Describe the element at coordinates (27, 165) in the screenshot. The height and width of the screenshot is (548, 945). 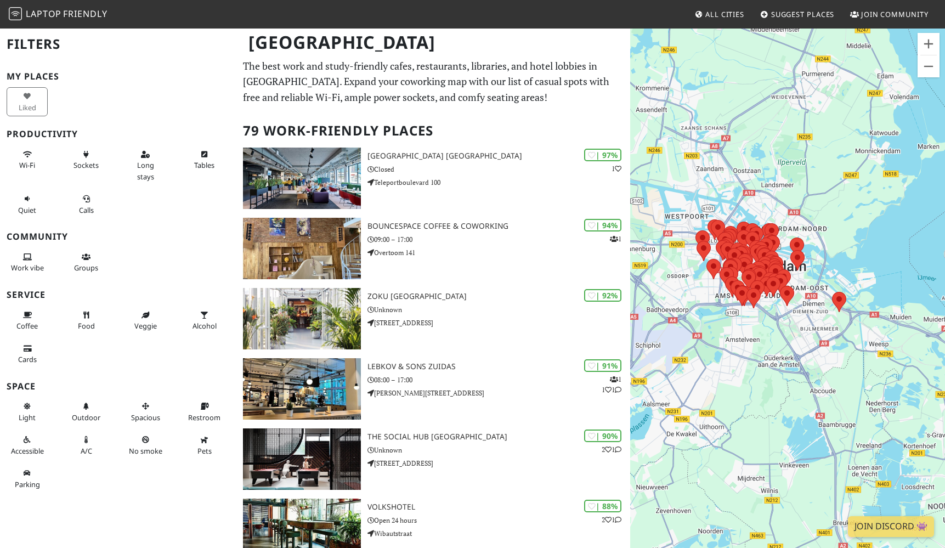
I see `span: Stable Wi-Fi` at that location.